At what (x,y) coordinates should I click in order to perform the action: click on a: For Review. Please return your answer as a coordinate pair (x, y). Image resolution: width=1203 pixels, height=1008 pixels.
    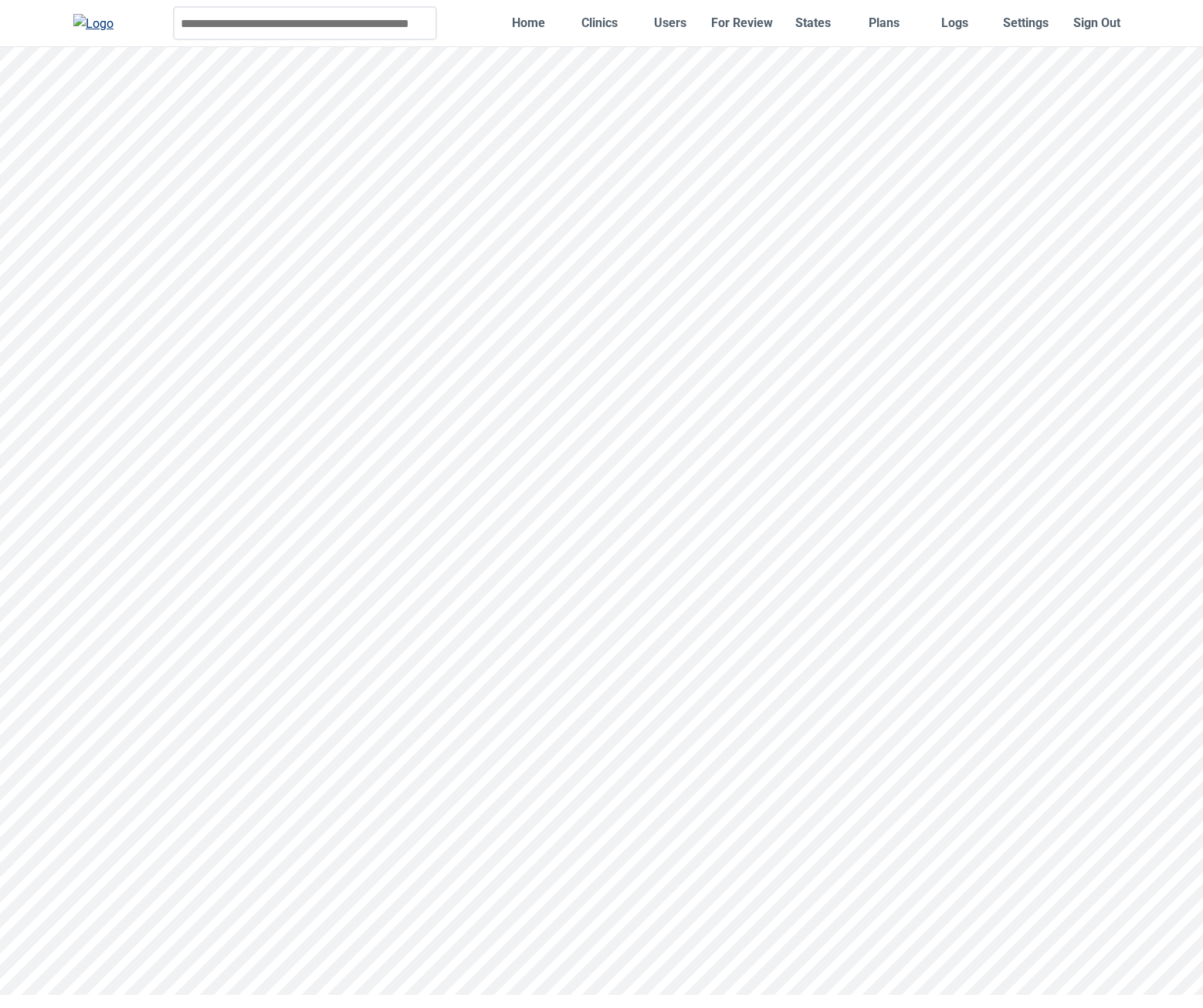
    Looking at the image, I should click on (741, 22).